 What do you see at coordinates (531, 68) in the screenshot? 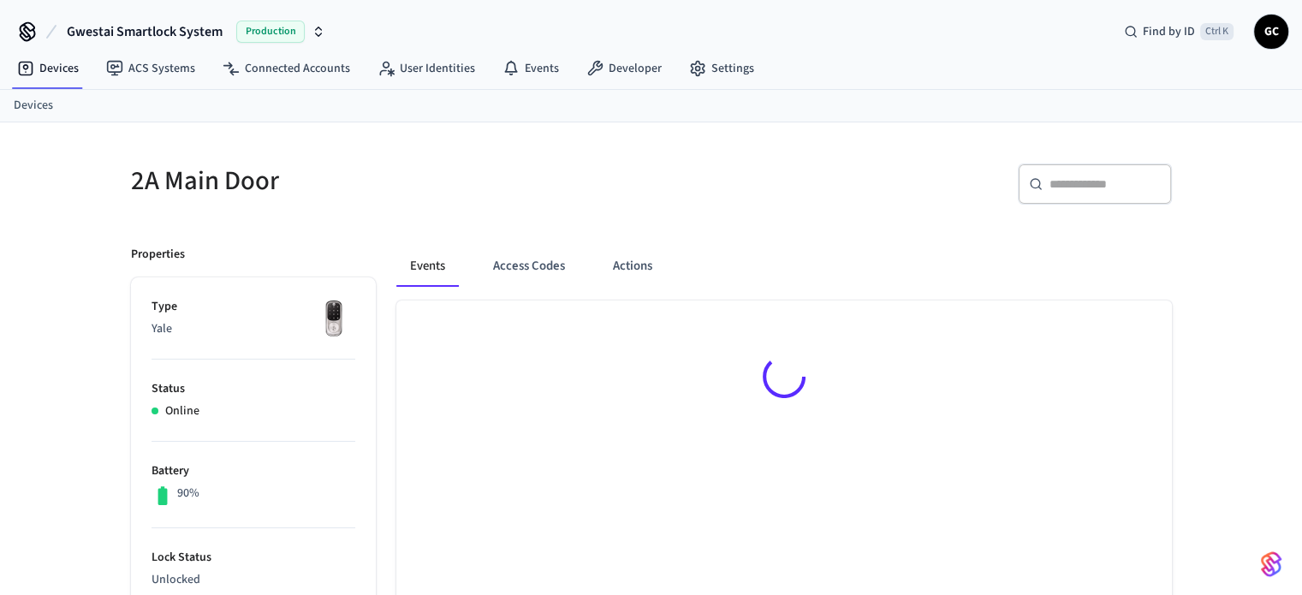
I see `a: Events` at bounding box center [531, 68].